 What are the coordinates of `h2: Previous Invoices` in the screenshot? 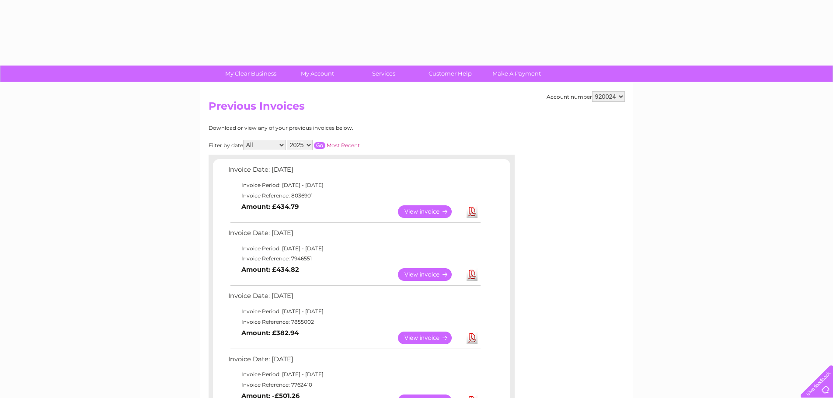 It's located at (417, 108).